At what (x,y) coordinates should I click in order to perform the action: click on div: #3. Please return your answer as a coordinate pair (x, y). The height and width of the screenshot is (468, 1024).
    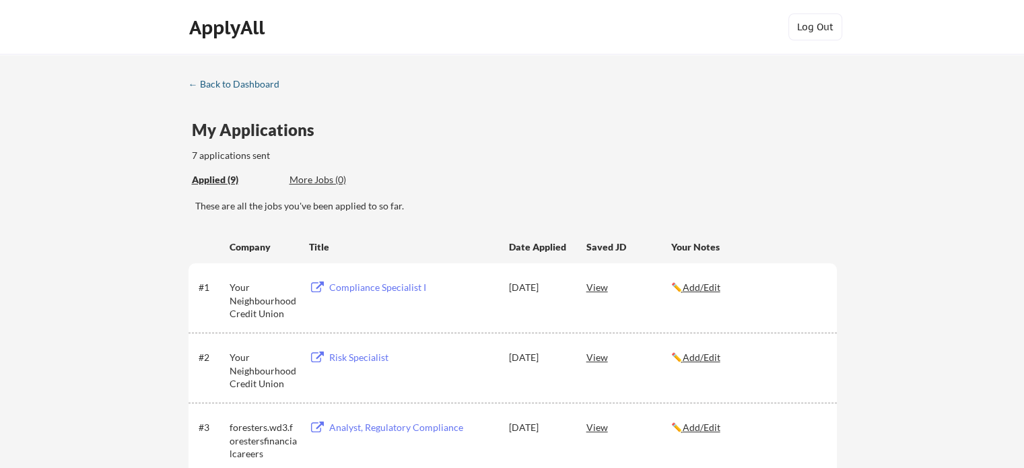
    Looking at the image, I should click on (211, 427).